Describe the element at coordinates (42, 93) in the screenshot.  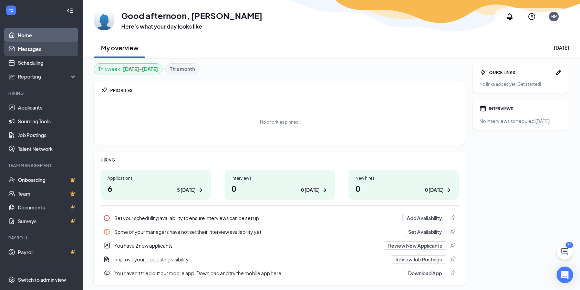
I see `div: Hiring` at that location.